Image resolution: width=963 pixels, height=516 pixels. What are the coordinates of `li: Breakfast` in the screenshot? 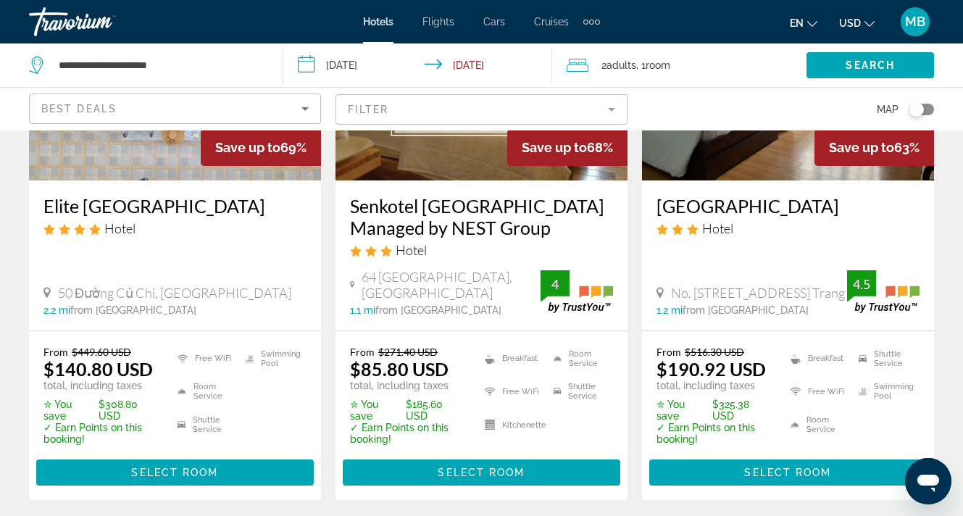 It's located at (817, 359).